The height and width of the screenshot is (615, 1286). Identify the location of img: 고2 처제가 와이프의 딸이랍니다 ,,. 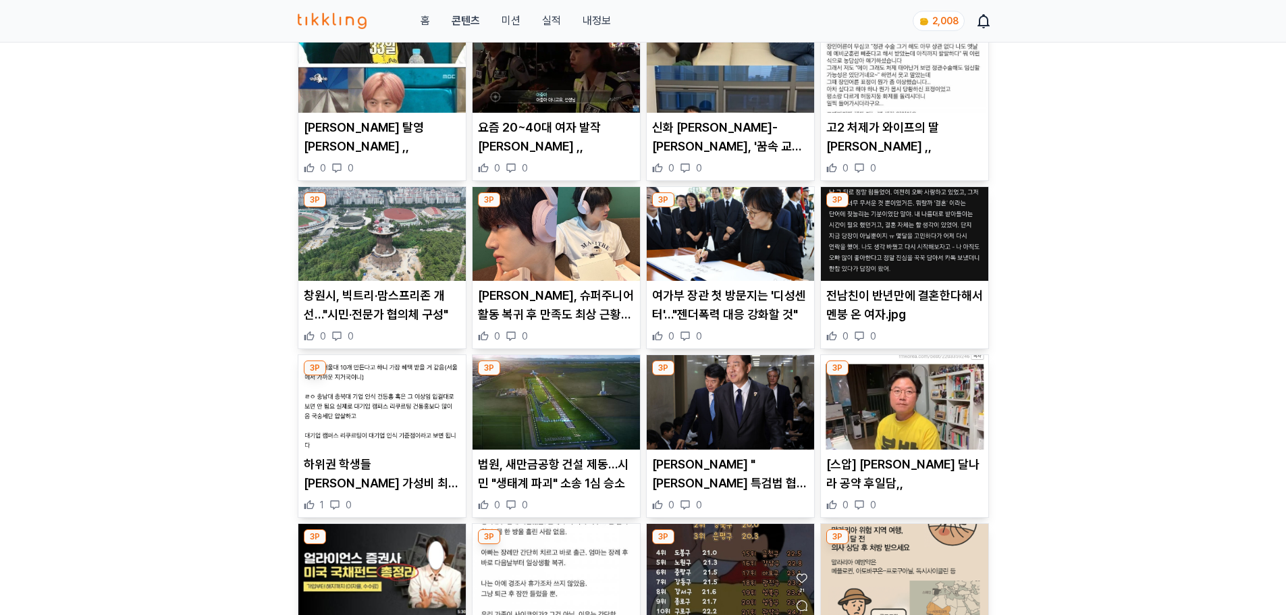
(905, 65).